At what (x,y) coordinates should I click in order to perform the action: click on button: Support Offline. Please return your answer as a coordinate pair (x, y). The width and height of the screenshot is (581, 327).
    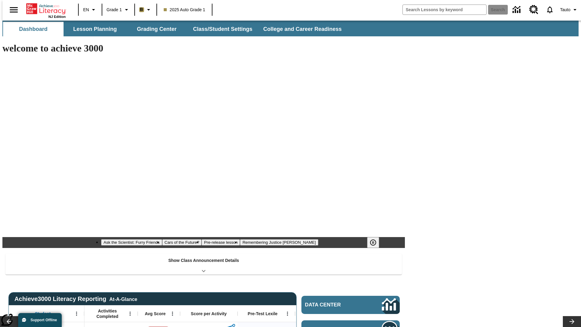
    Looking at the image, I should click on (40, 320).